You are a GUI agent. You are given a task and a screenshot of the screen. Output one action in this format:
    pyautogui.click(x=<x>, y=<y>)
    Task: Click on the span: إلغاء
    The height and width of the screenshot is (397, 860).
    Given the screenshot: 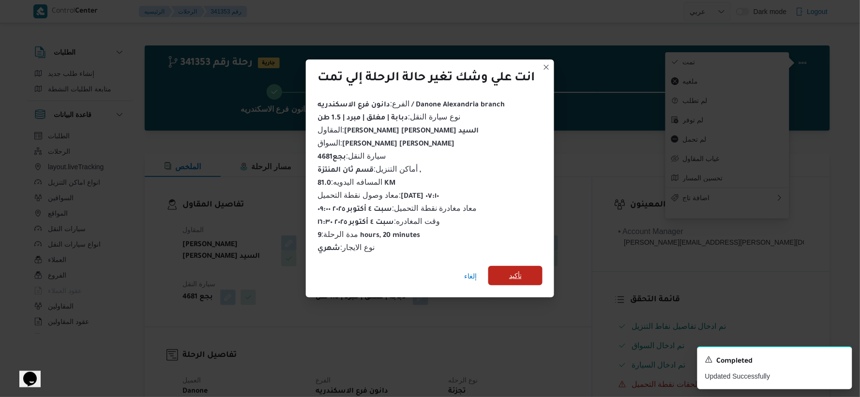 What is the action you would take?
    pyautogui.click(x=470, y=276)
    